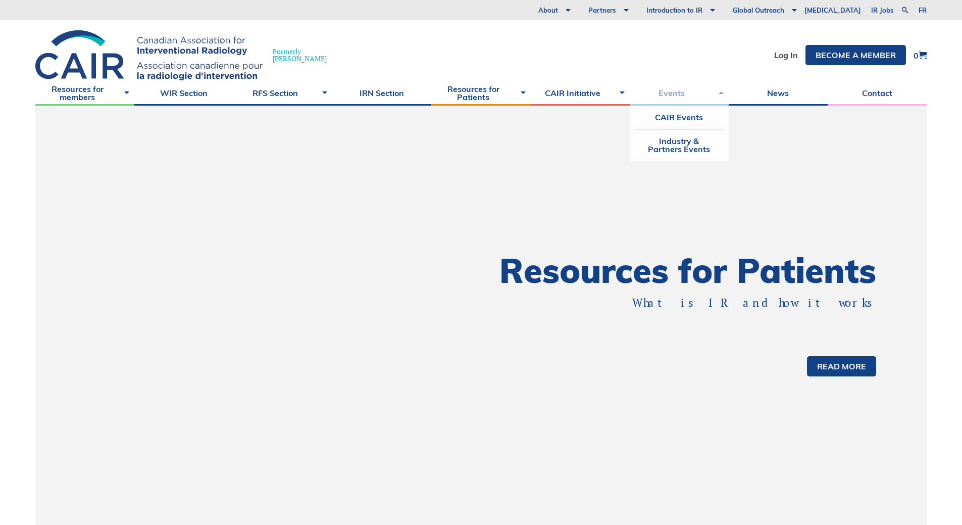 This screenshot has width=962, height=525. What do you see at coordinates (283, 93) in the screenshot?
I see `a: RFS Section` at bounding box center [283, 93].